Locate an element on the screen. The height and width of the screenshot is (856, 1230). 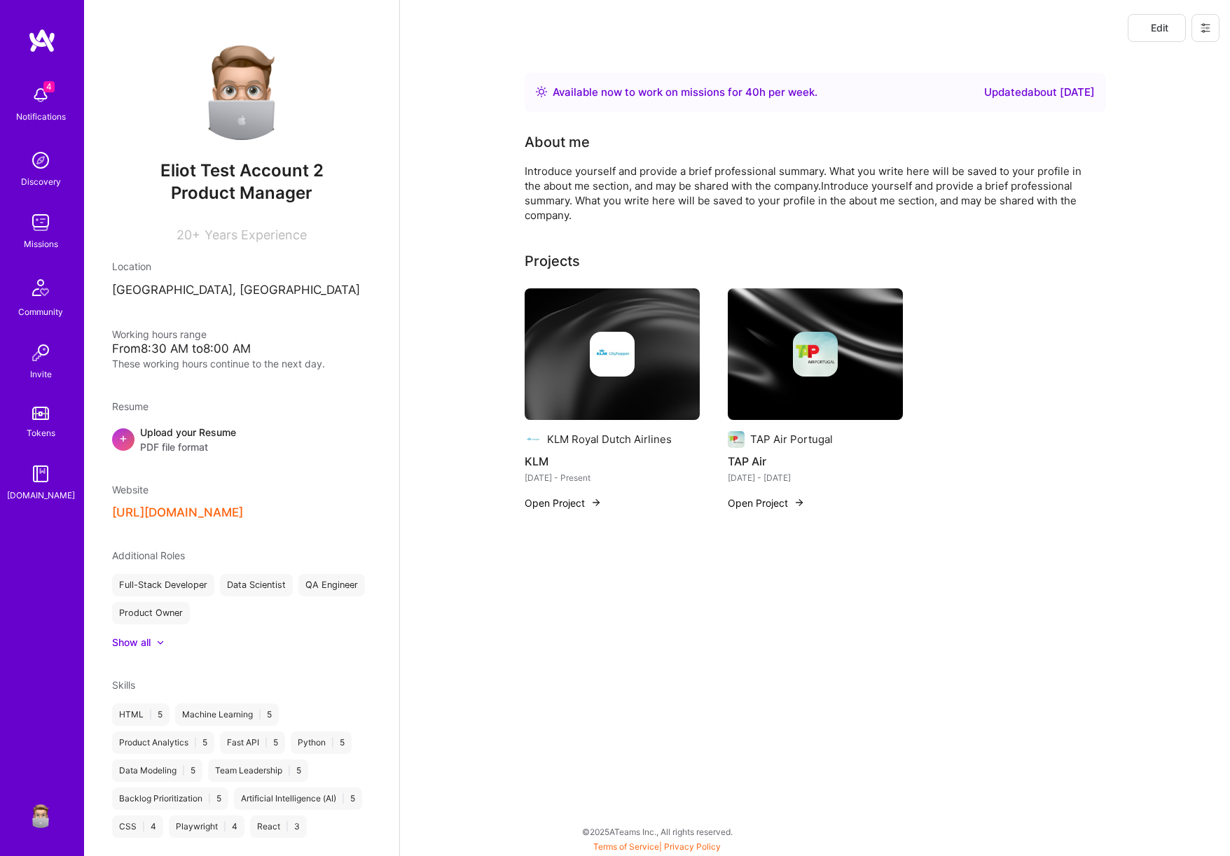
div: These working hours continue to the next day. is located at coordinates (242, 363).